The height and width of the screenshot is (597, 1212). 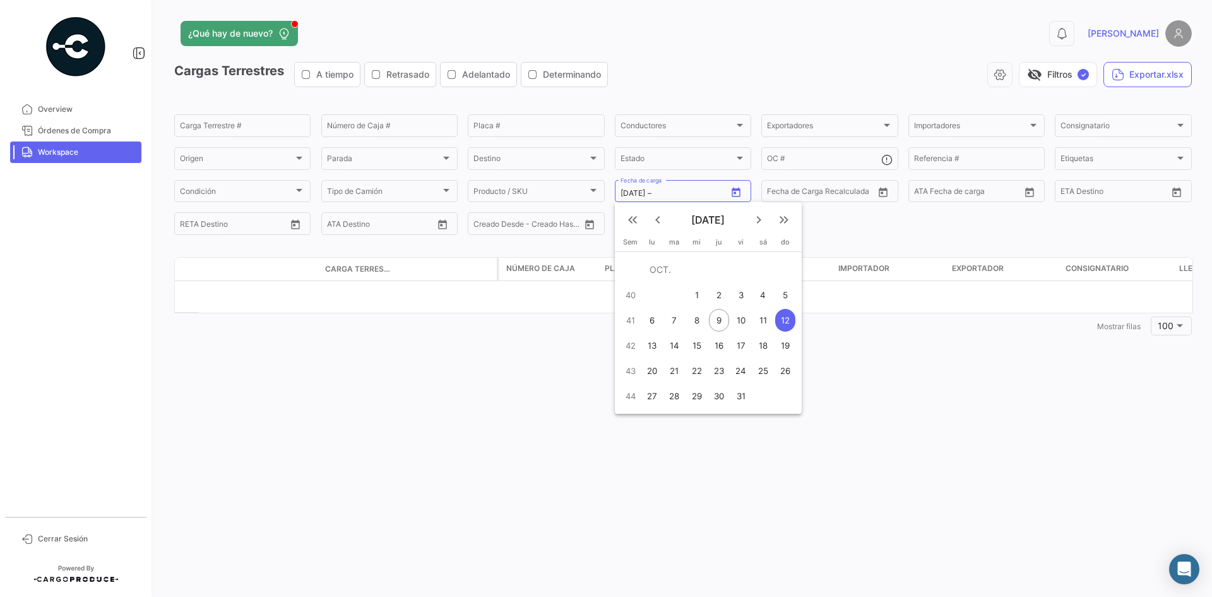 What do you see at coordinates (696, 320) in the screenshot?
I see `button: 8 de octubre de 2025` at bounding box center [696, 320].